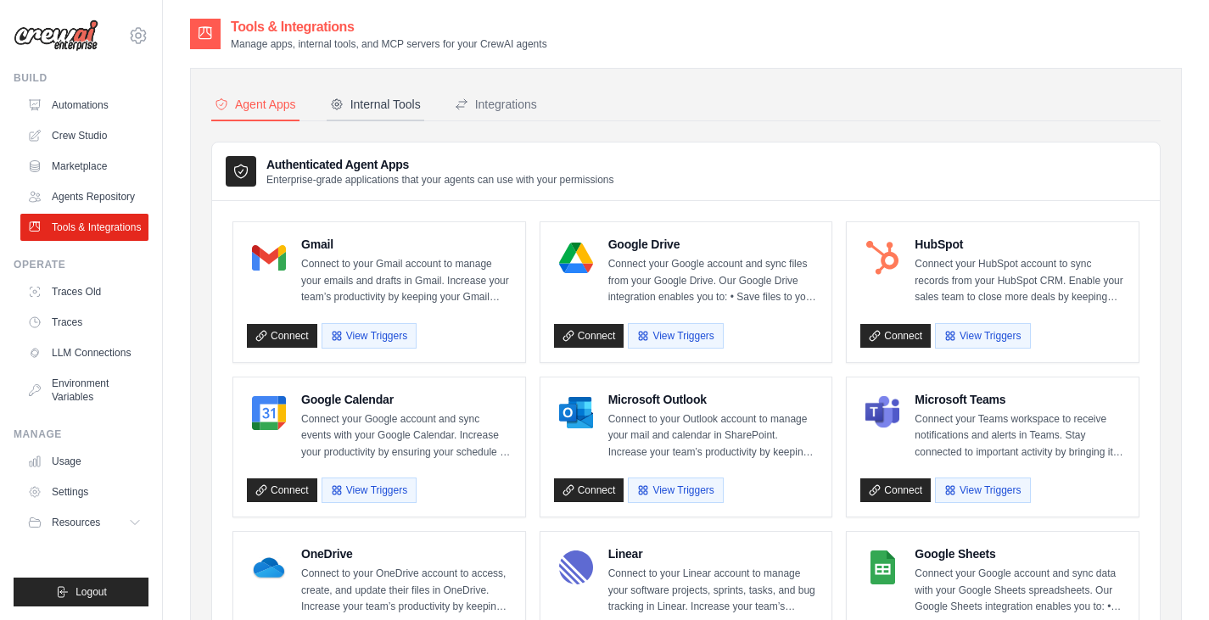 This screenshot has height=620, width=1209. I want to click on p: Enterprise-grade applications that your agents can use with your permissions, so click(440, 180).